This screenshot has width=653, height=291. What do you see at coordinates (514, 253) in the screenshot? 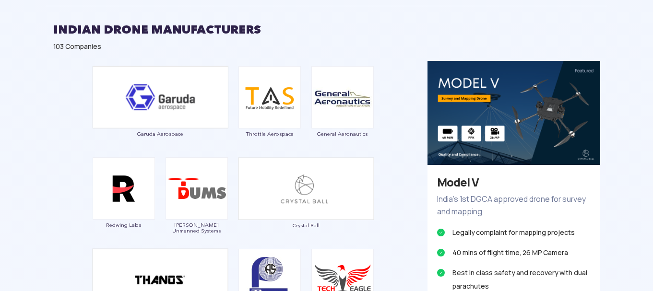
I see `li: 40 mins of flight time, 26 MP Camera` at bounding box center [514, 253].